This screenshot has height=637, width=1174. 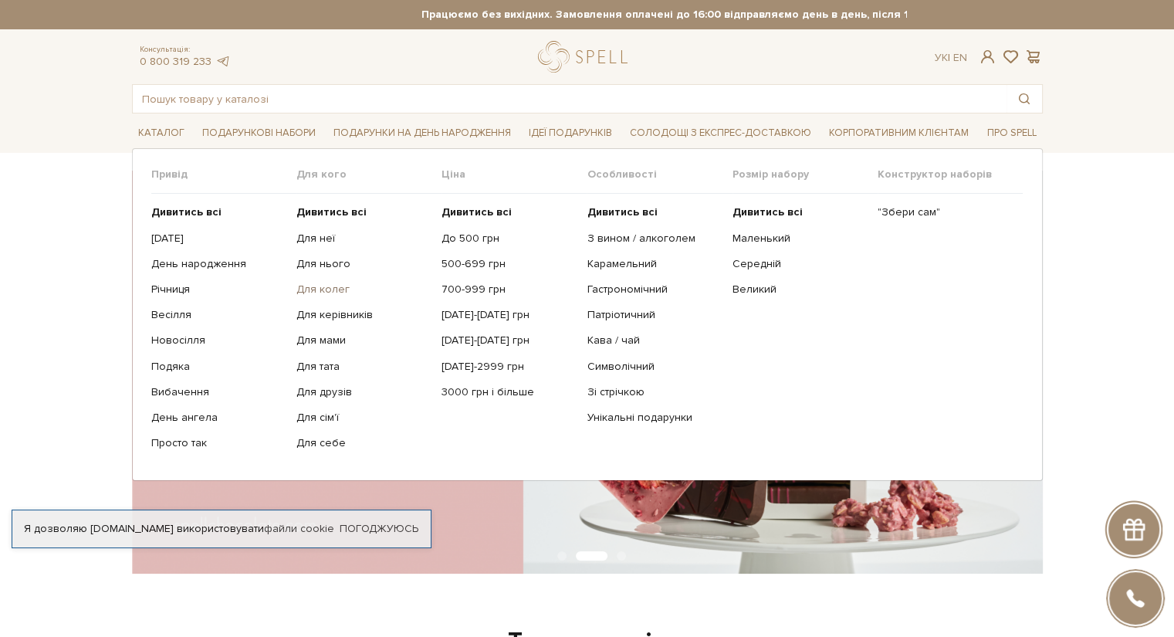 What do you see at coordinates (653, 392) in the screenshot?
I see `a: Зі стрічкою` at bounding box center [653, 392].